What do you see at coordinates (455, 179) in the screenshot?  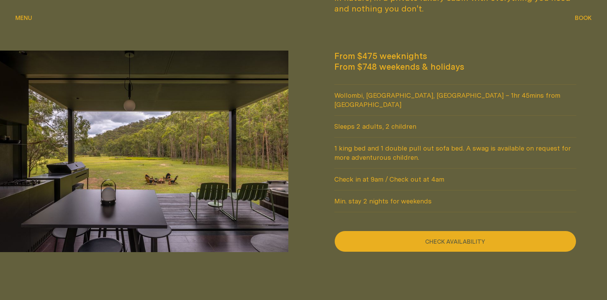 I see `span: Check in at 9am / Check out at 4am` at bounding box center [455, 179].